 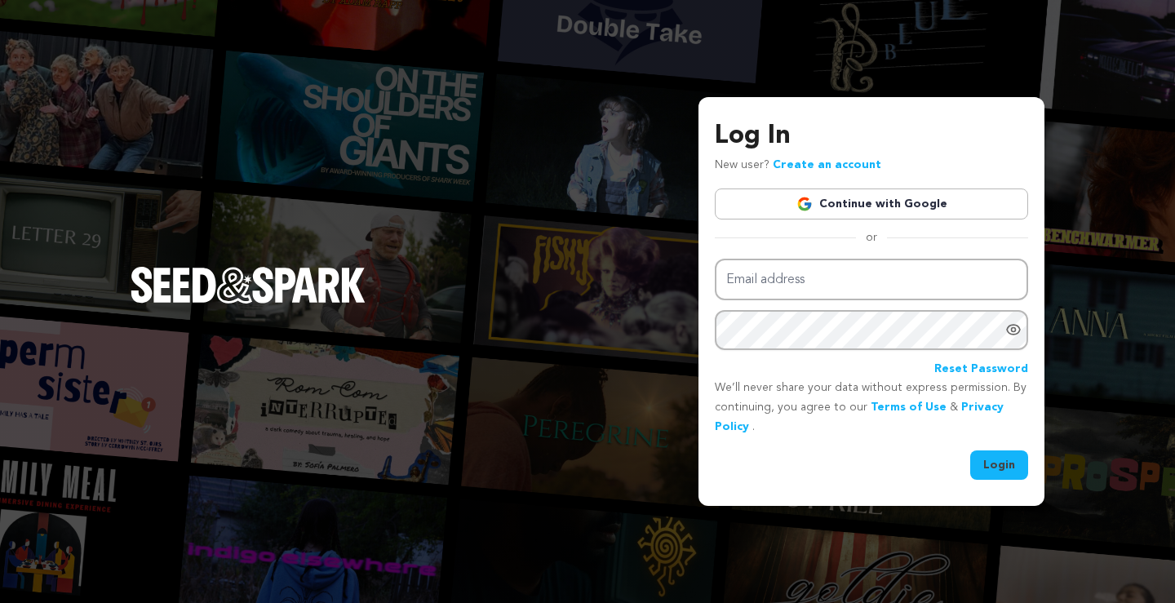 What do you see at coordinates (248, 301) in the screenshot?
I see `a: Seed&Spark Homepage` at bounding box center [248, 301].